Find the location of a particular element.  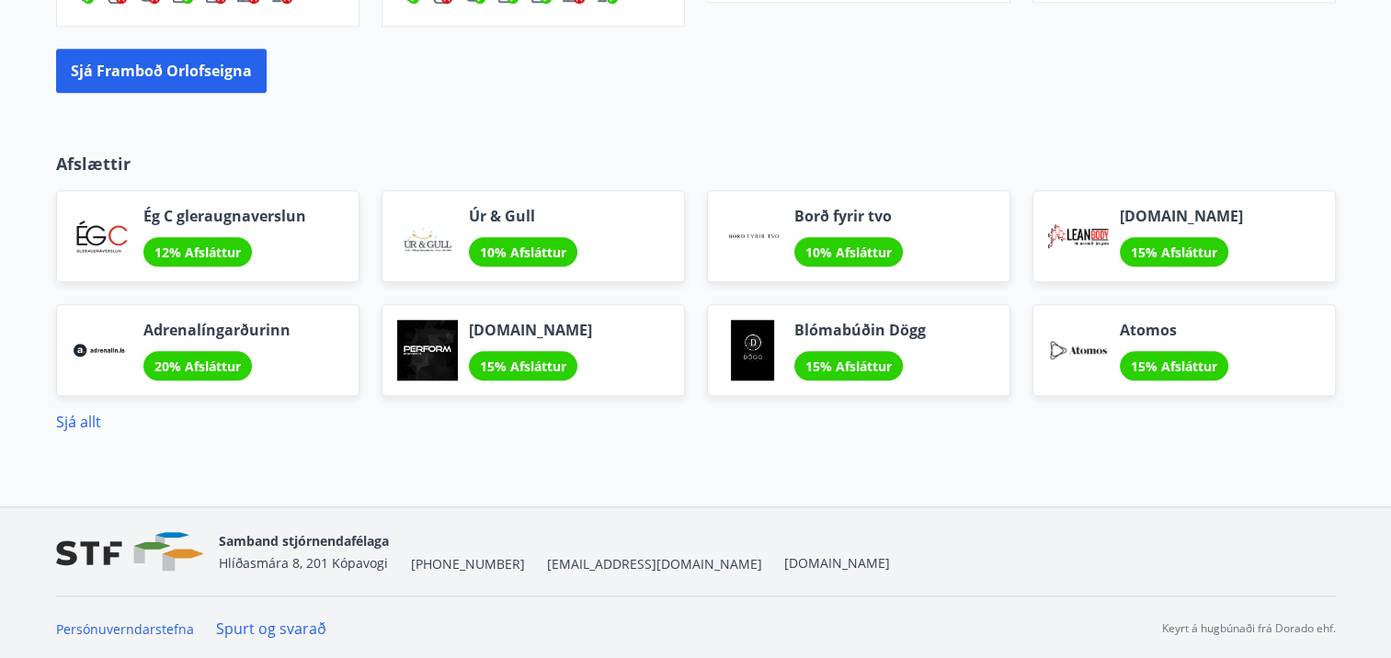

span: Atomos is located at coordinates (1174, 330).